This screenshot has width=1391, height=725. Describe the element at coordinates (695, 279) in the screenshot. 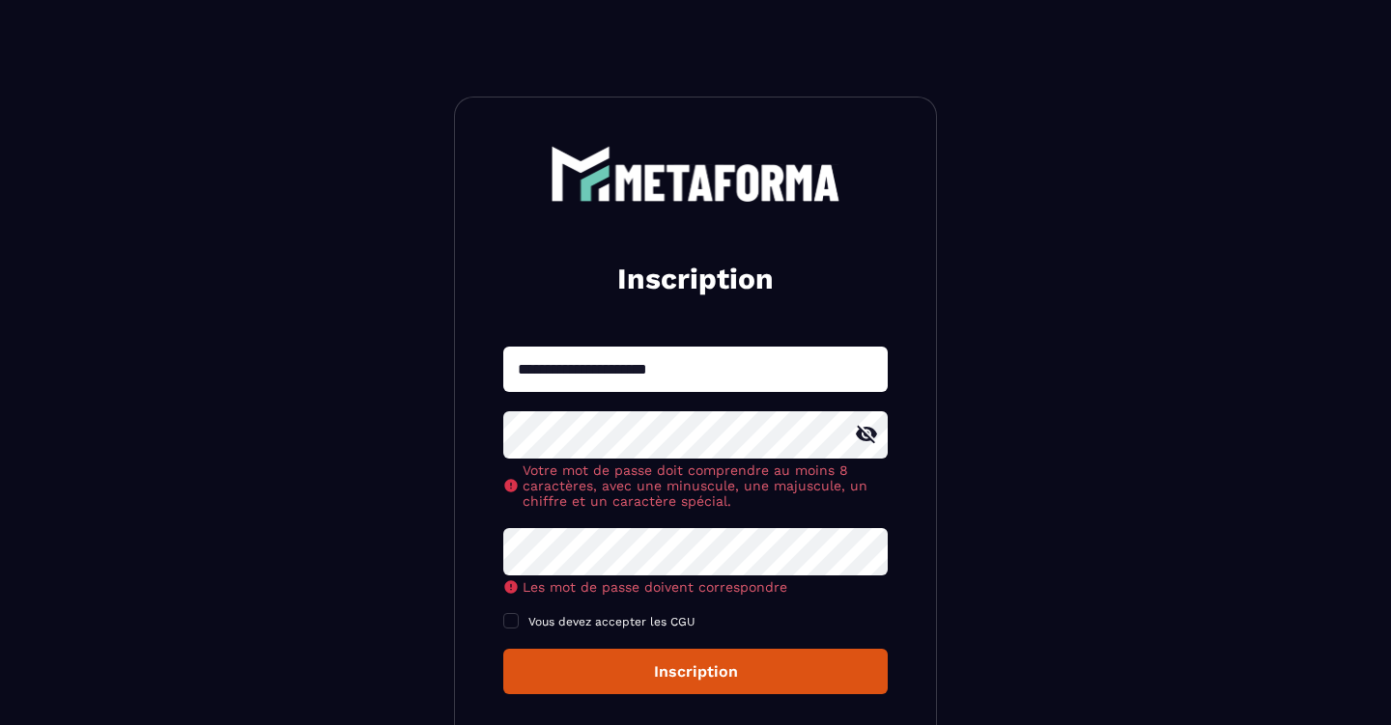

I see `h2: Inscription` at that location.